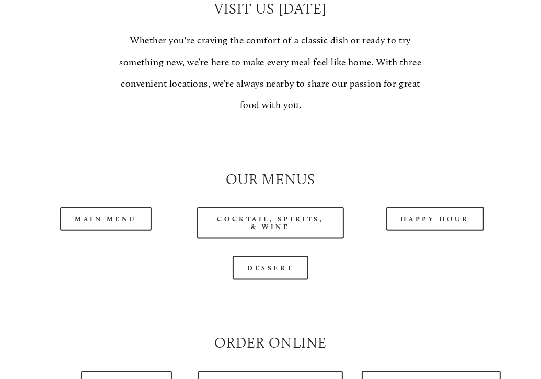  I want to click on h2: Our Menus, so click(270, 180).